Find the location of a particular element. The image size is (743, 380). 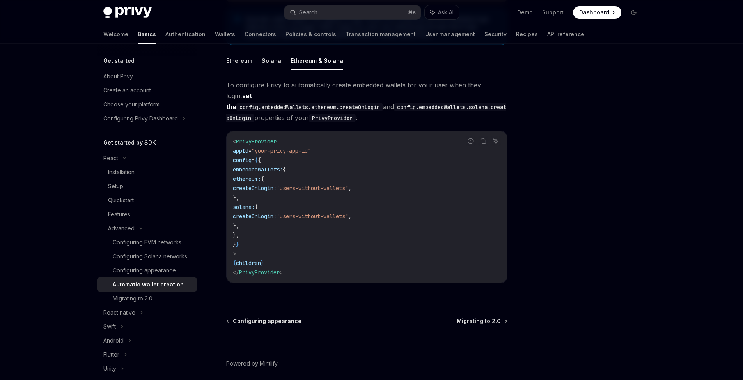

a: Security is located at coordinates (495, 34).